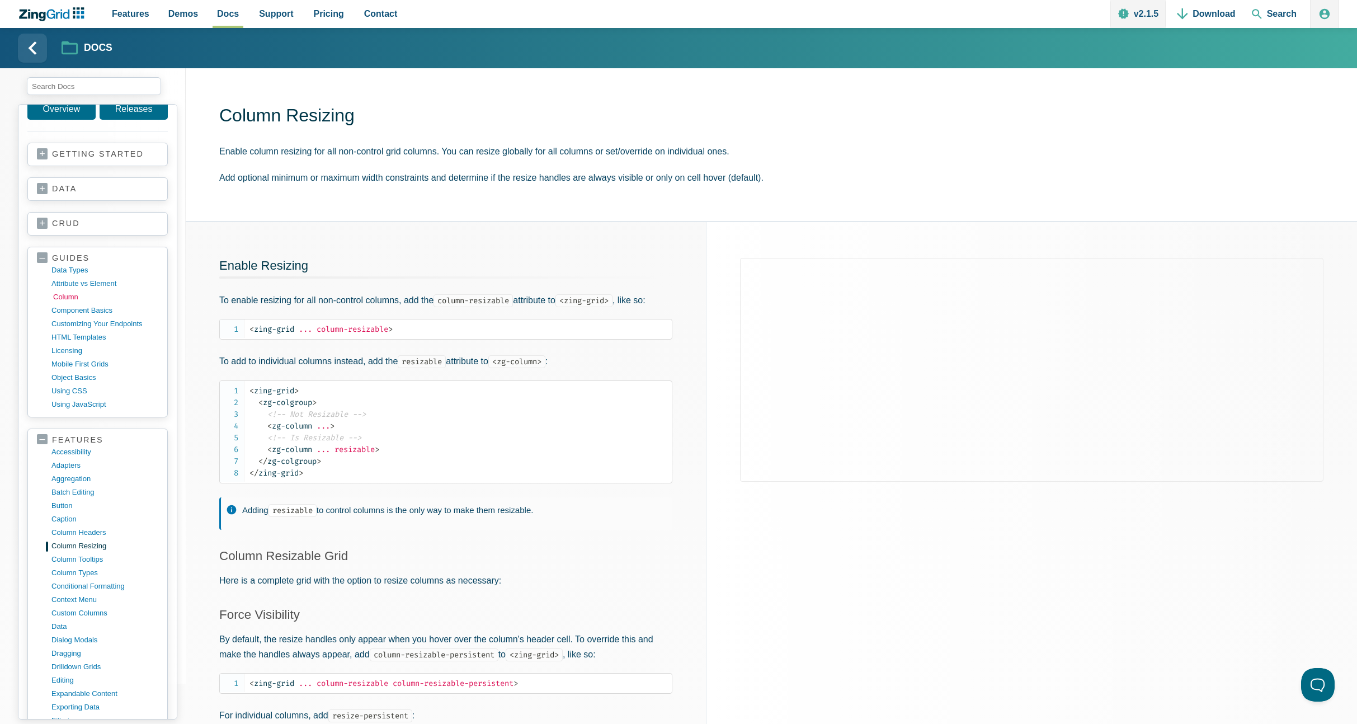  What do you see at coordinates (105, 479) in the screenshot?
I see `a: aggregation` at bounding box center [105, 479].